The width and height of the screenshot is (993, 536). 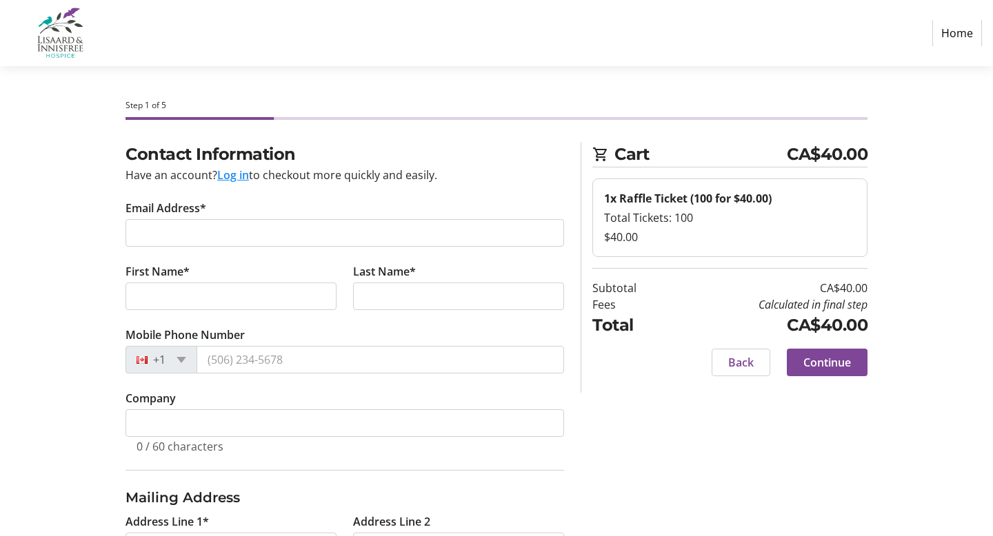 What do you see at coordinates (496, 105) in the screenshot?
I see `div: Step 1 of 5` at bounding box center [496, 105].